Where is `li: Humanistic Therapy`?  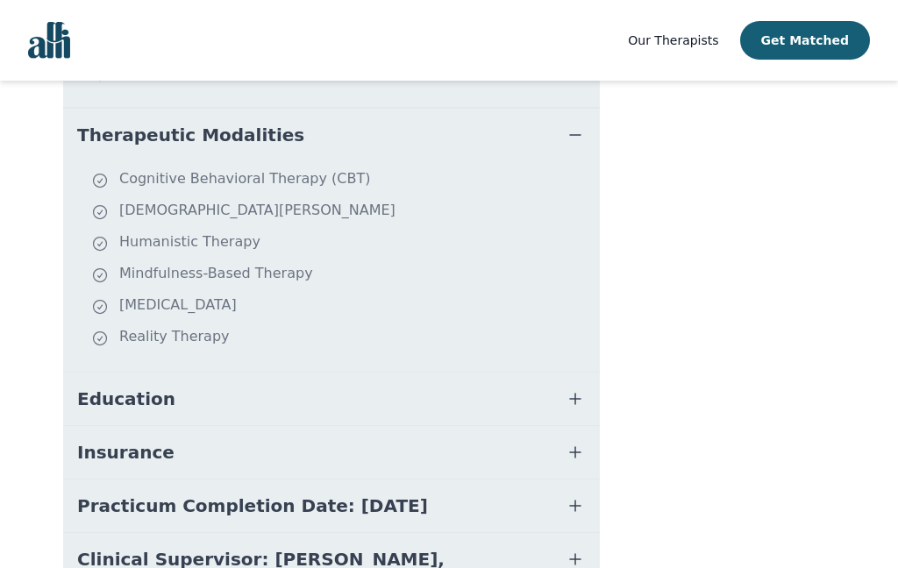 li: Humanistic Therapy is located at coordinates (342, 244).